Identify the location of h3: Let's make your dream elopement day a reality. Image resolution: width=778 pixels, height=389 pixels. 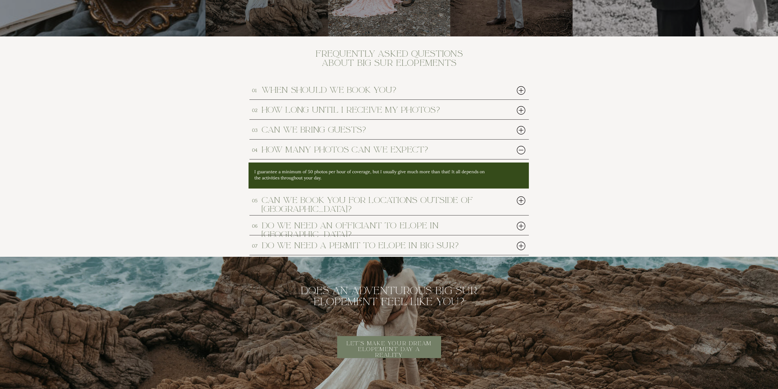
(389, 348).